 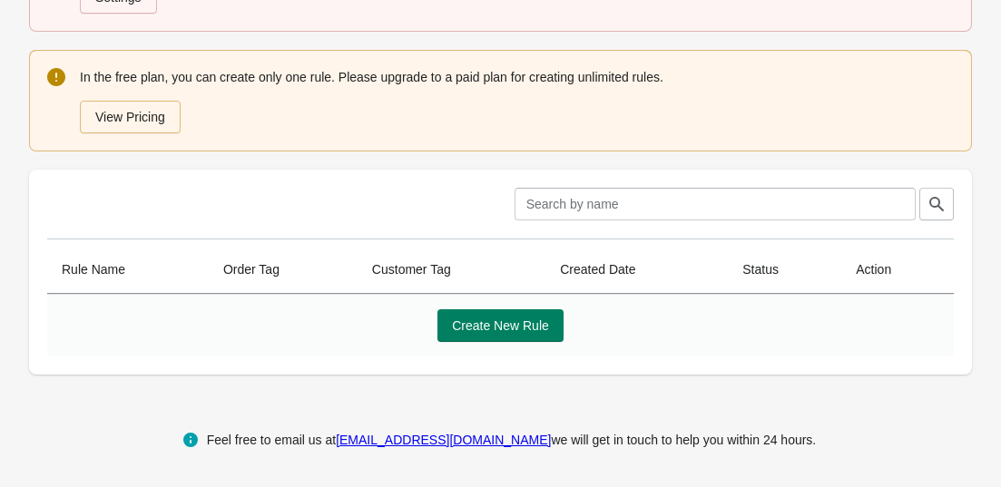 What do you see at coordinates (500, 326) in the screenshot?
I see `button: Create New Rule` at bounding box center [500, 326].